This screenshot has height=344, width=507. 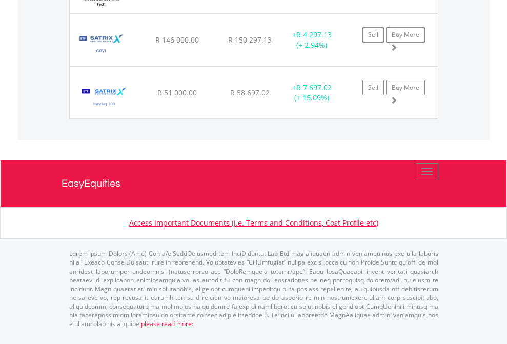 I want to click on span: R 150 297.13, so click(x=250, y=39).